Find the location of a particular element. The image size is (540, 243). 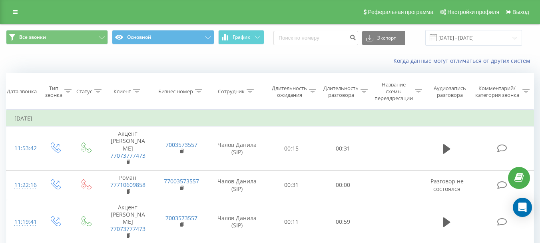

div: 11:22:16 is located at coordinates (23, 185).